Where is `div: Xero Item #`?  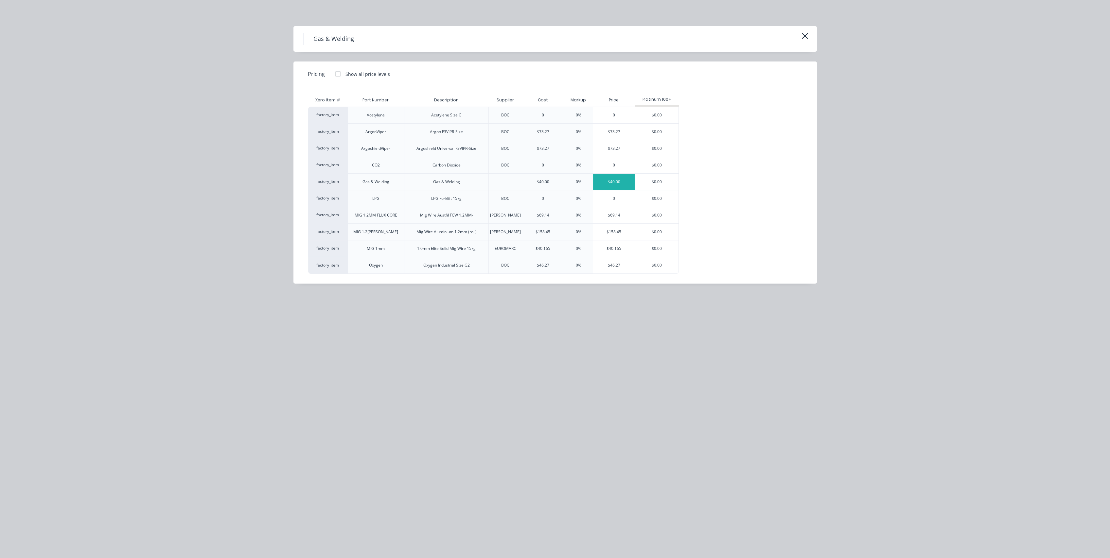 div: Xero Item # is located at coordinates (328, 100).